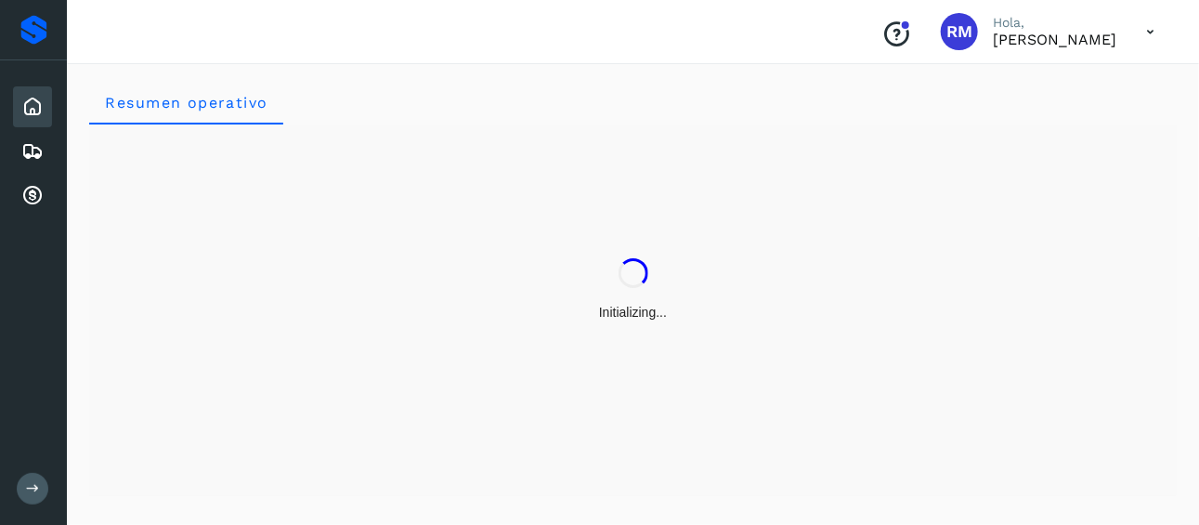  I want to click on div: Embarques, so click(33, 151).